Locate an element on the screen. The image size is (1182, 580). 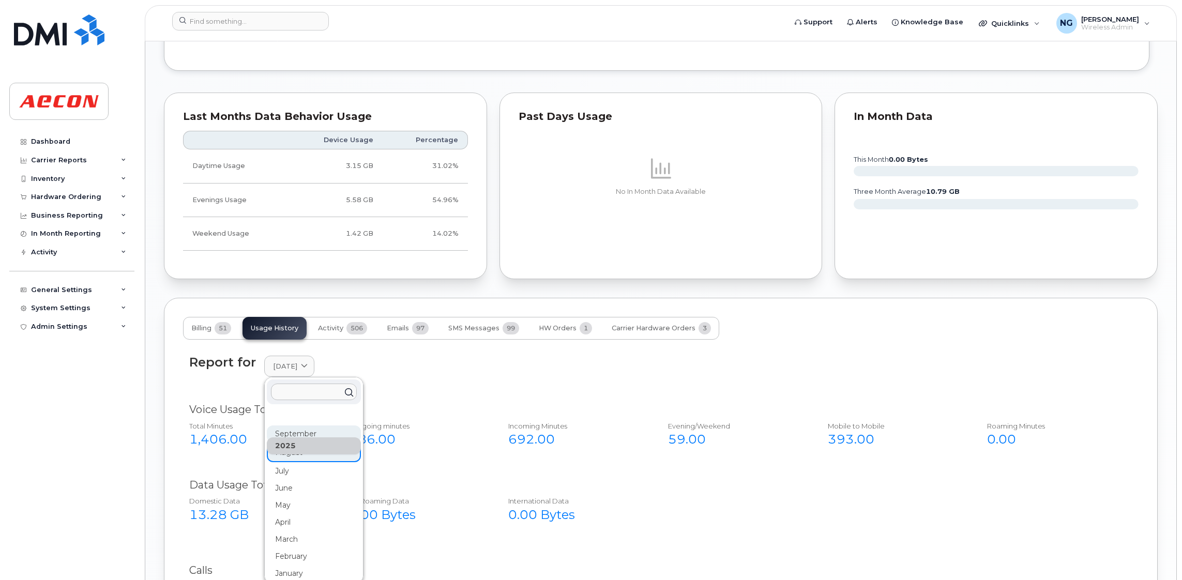
div: April is located at coordinates (314, 522).